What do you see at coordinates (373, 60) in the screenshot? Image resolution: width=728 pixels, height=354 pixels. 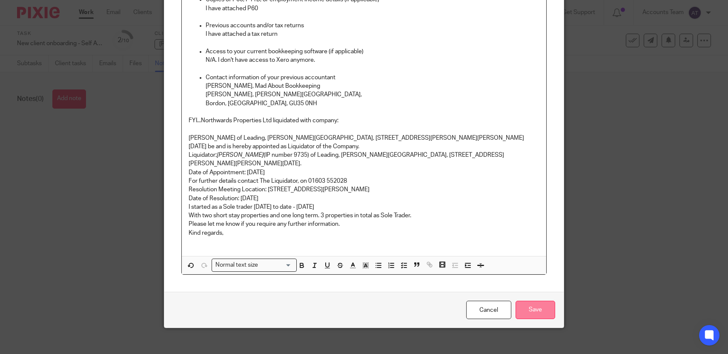 I see `p: N/A. I don't have access to Xero anymore.` at bounding box center [373, 60].